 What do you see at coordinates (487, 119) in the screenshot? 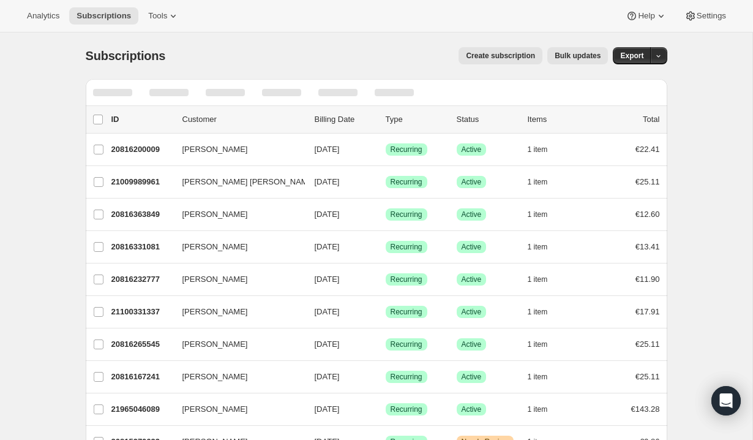
I see `p: Status` at bounding box center [487, 119].